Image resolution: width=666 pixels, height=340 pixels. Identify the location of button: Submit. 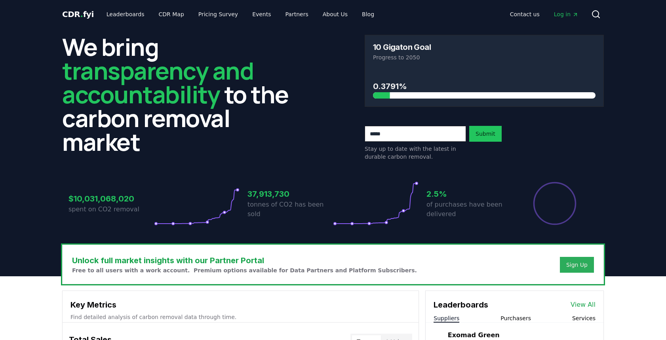
(486, 134).